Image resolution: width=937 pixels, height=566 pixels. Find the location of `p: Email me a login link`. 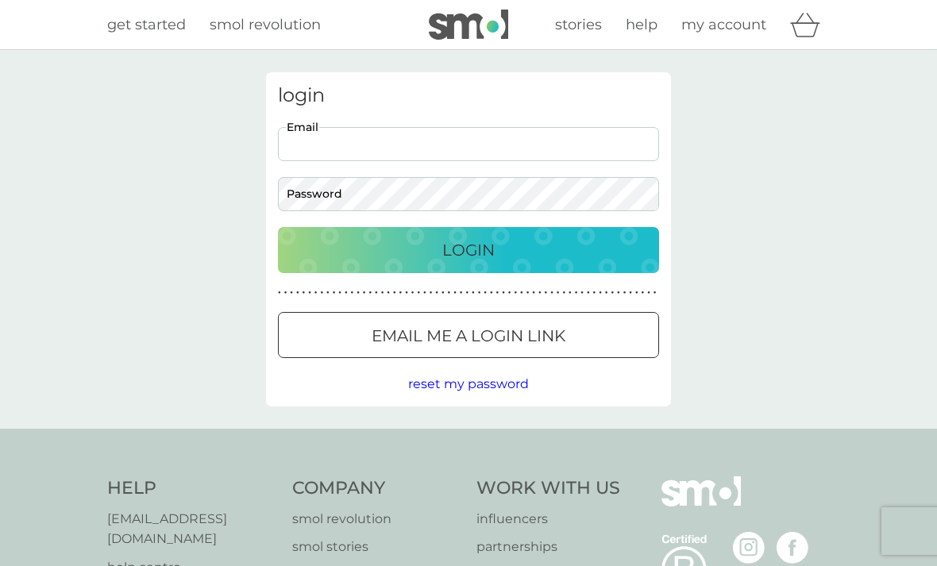

p: Email me a login link is located at coordinates (469, 336).